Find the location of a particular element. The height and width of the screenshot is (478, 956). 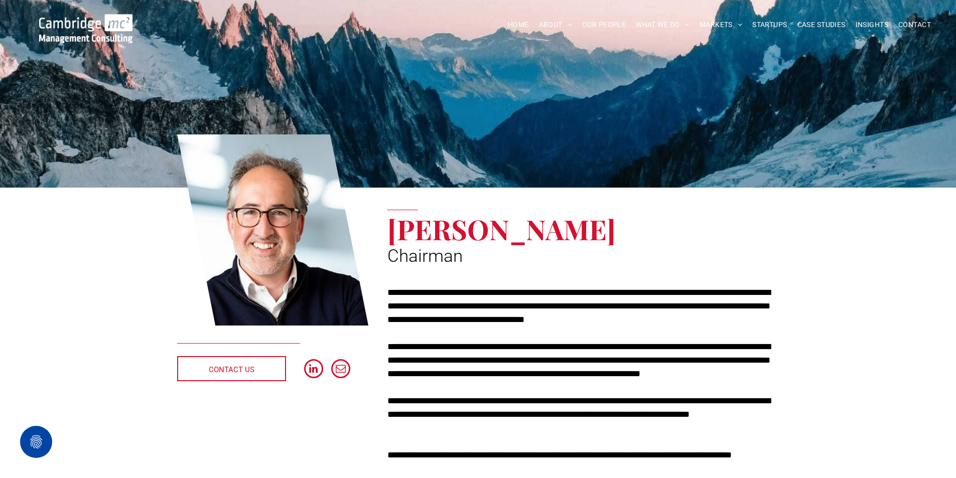

a: MARKETS is located at coordinates (720, 25).